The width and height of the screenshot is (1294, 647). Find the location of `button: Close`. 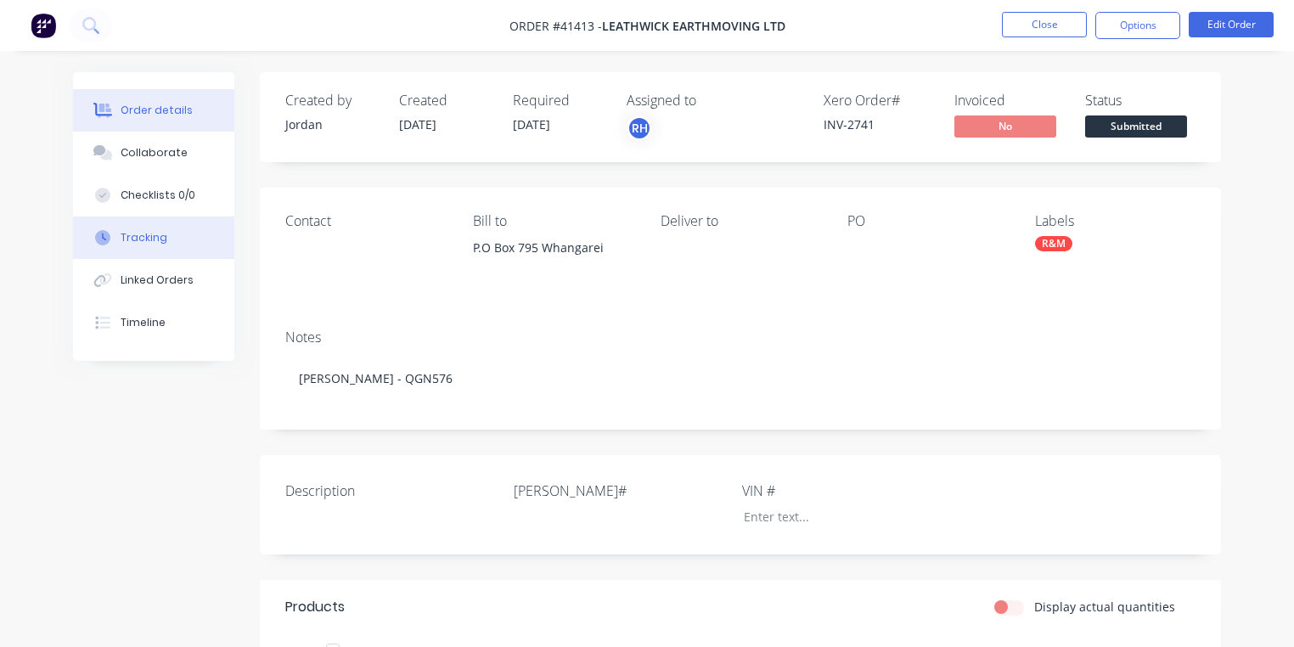

button: Close is located at coordinates (1044, 25).